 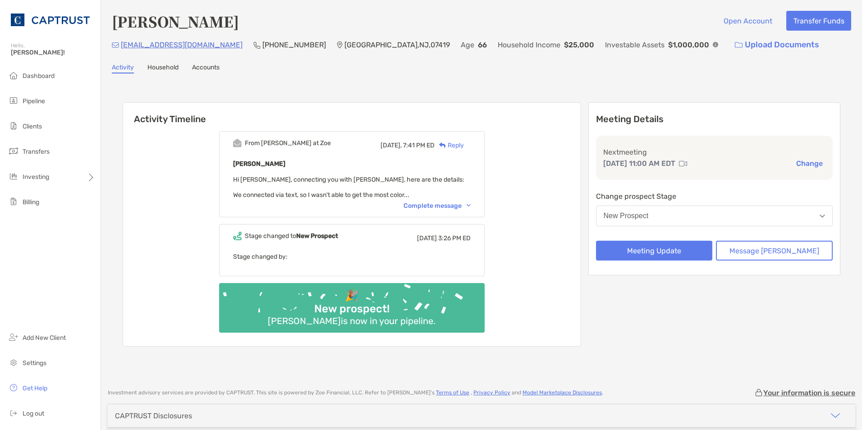 I want to click on b: New Prospect, so click(x=317, y=236).